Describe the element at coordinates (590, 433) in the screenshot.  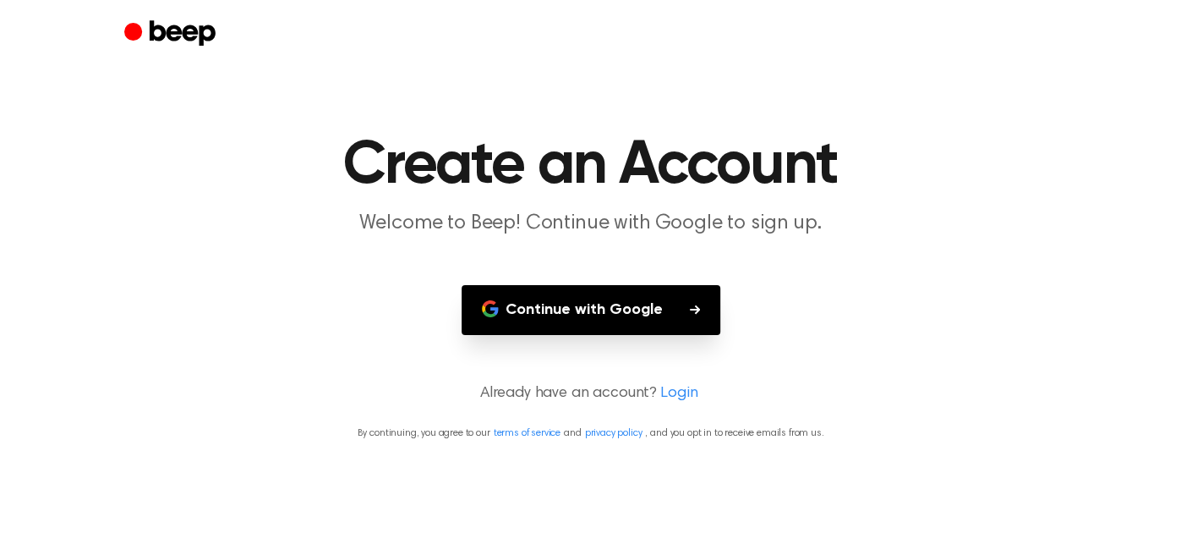
I see `p: By continuing, you agree to our and , and you opt in to receive emails from us.` at that location.